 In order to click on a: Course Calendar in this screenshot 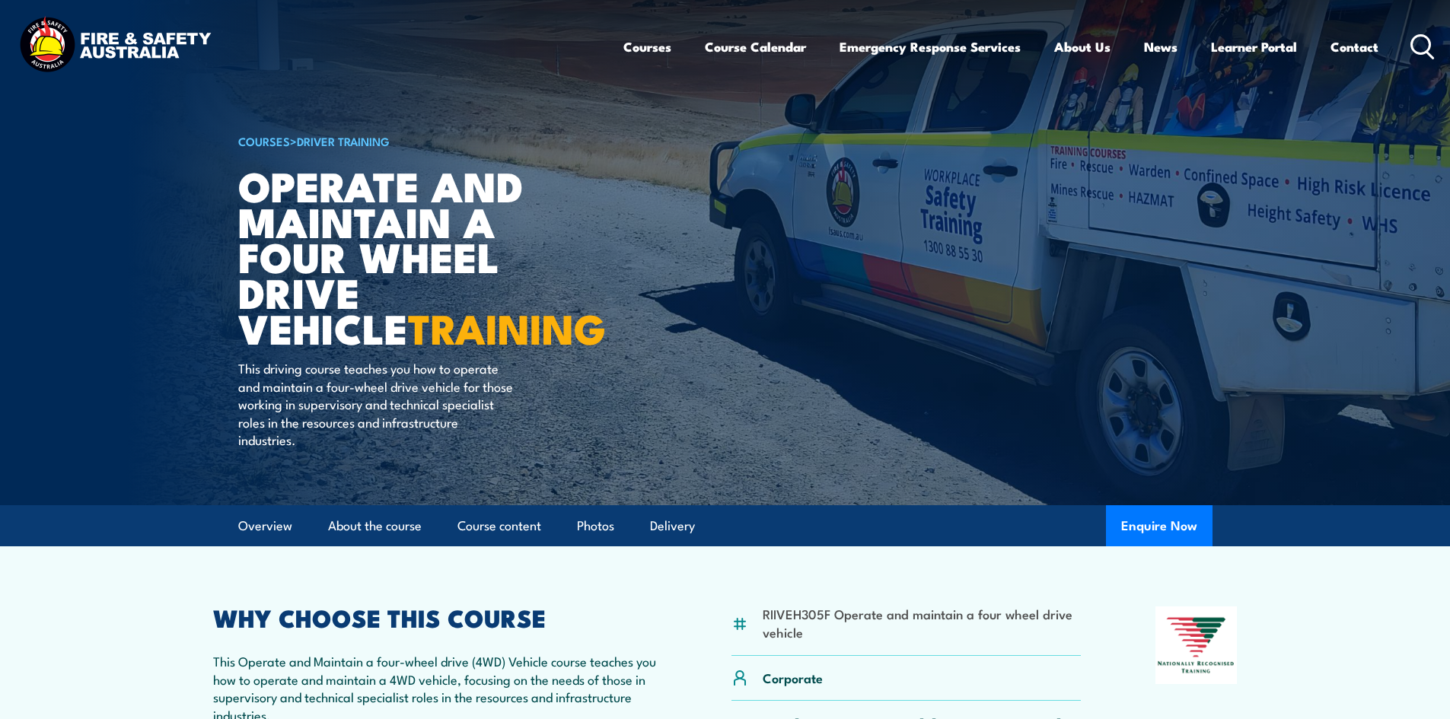, I will do `click(755, 46)`.